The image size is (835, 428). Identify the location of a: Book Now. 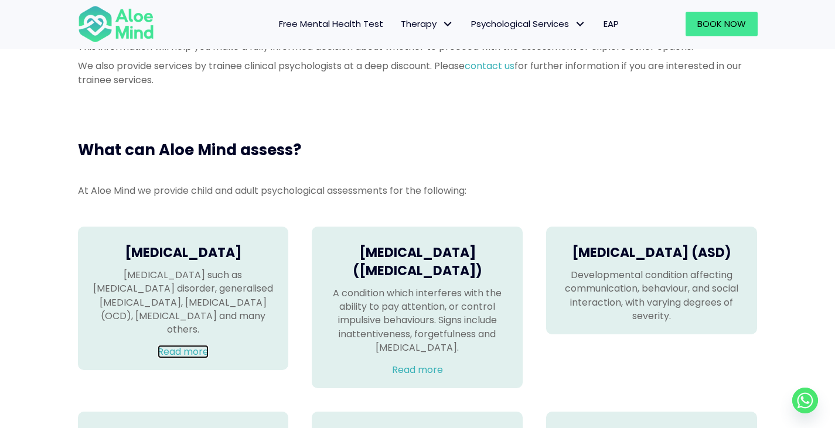
(721, 24).